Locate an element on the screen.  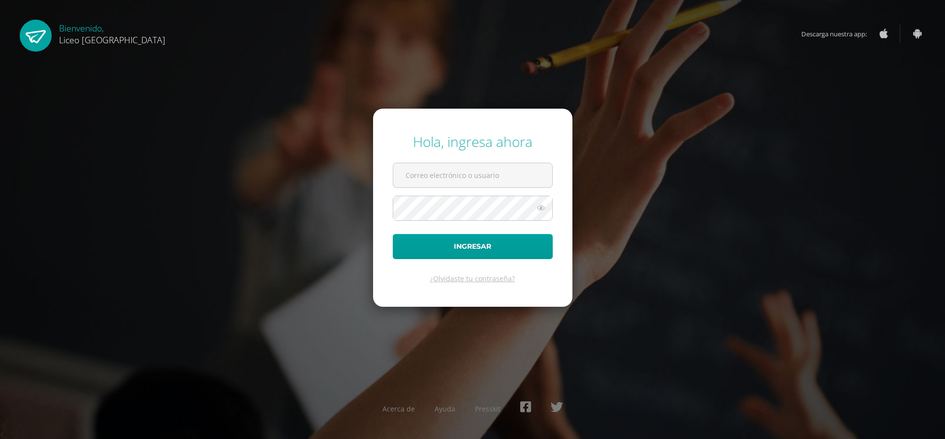
a: Acerca de is located at coordinates (398, 409).